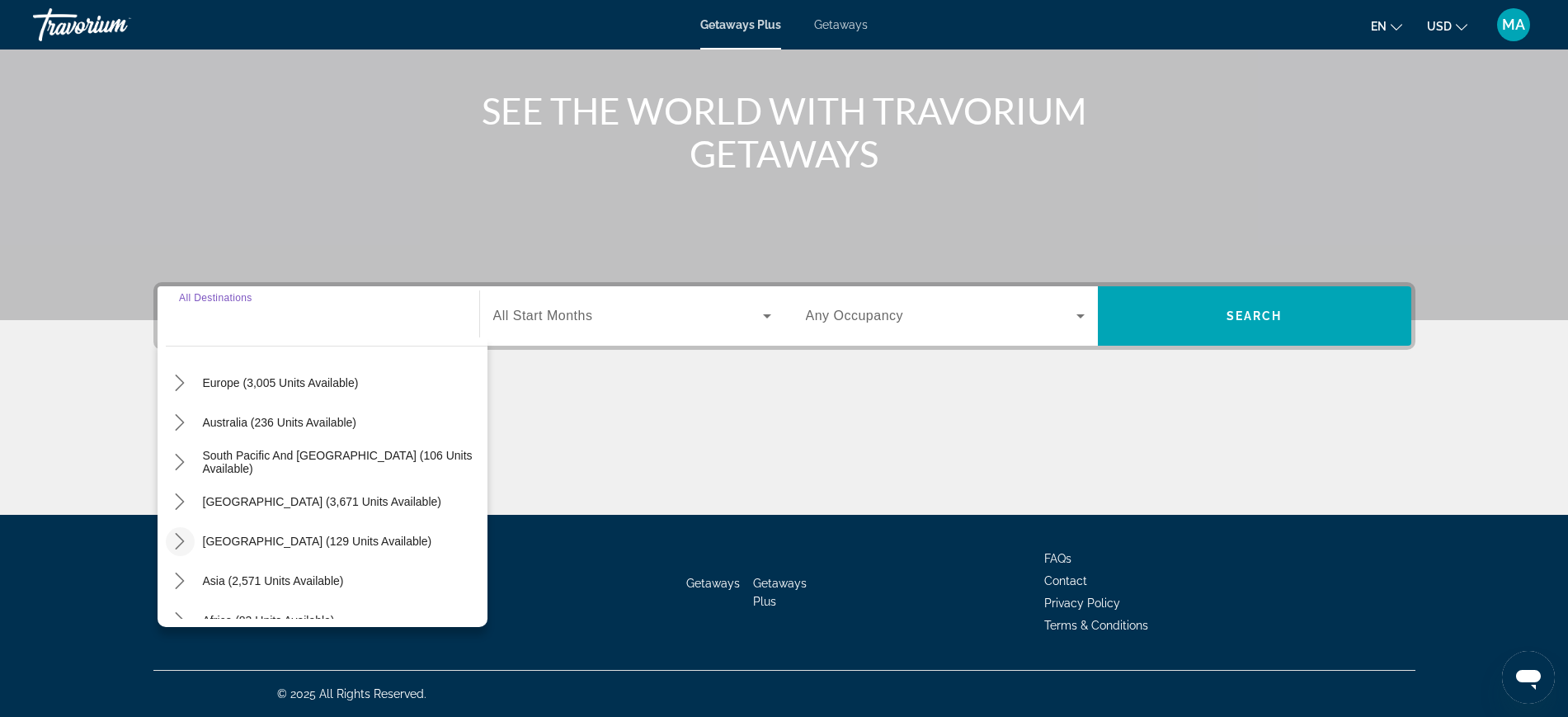 The height and width of the screenshot is (717, 1568). Describe the element at coordinates (1057, 558) in the screenshot. I see `span: FAQs` at that location.